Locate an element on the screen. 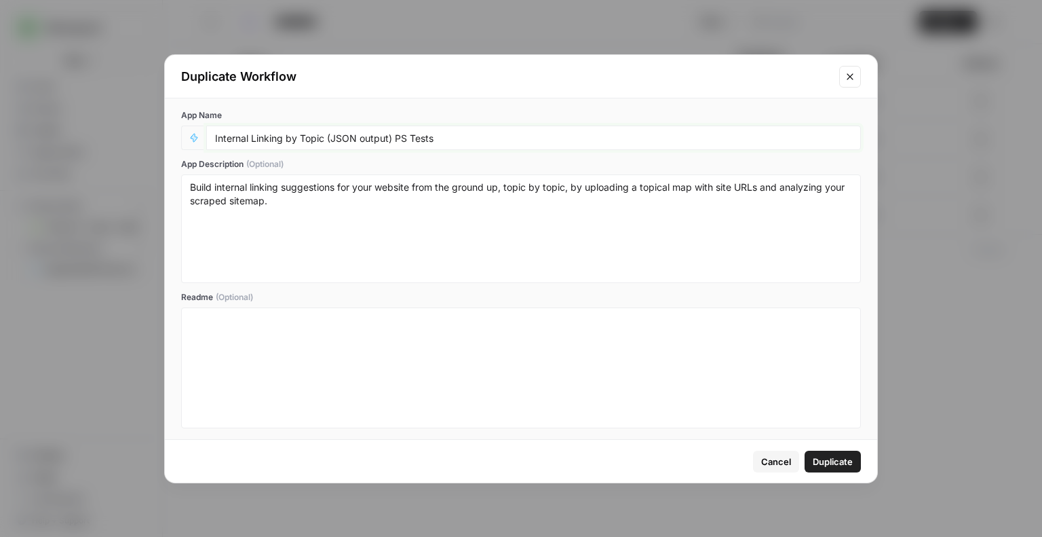 The width and height of the screenshot is (1042, 537). label: App Name is located at coordinates (521, 115).